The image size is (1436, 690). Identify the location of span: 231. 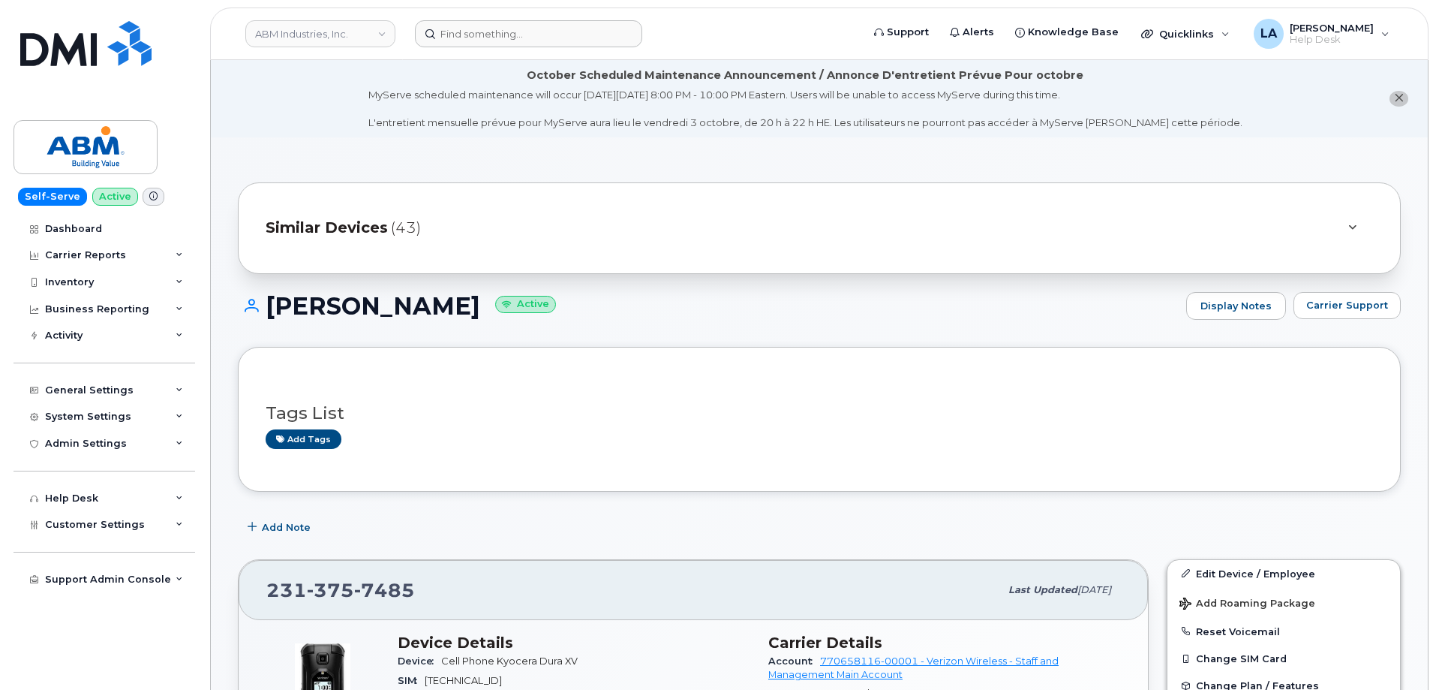
(341, 590).